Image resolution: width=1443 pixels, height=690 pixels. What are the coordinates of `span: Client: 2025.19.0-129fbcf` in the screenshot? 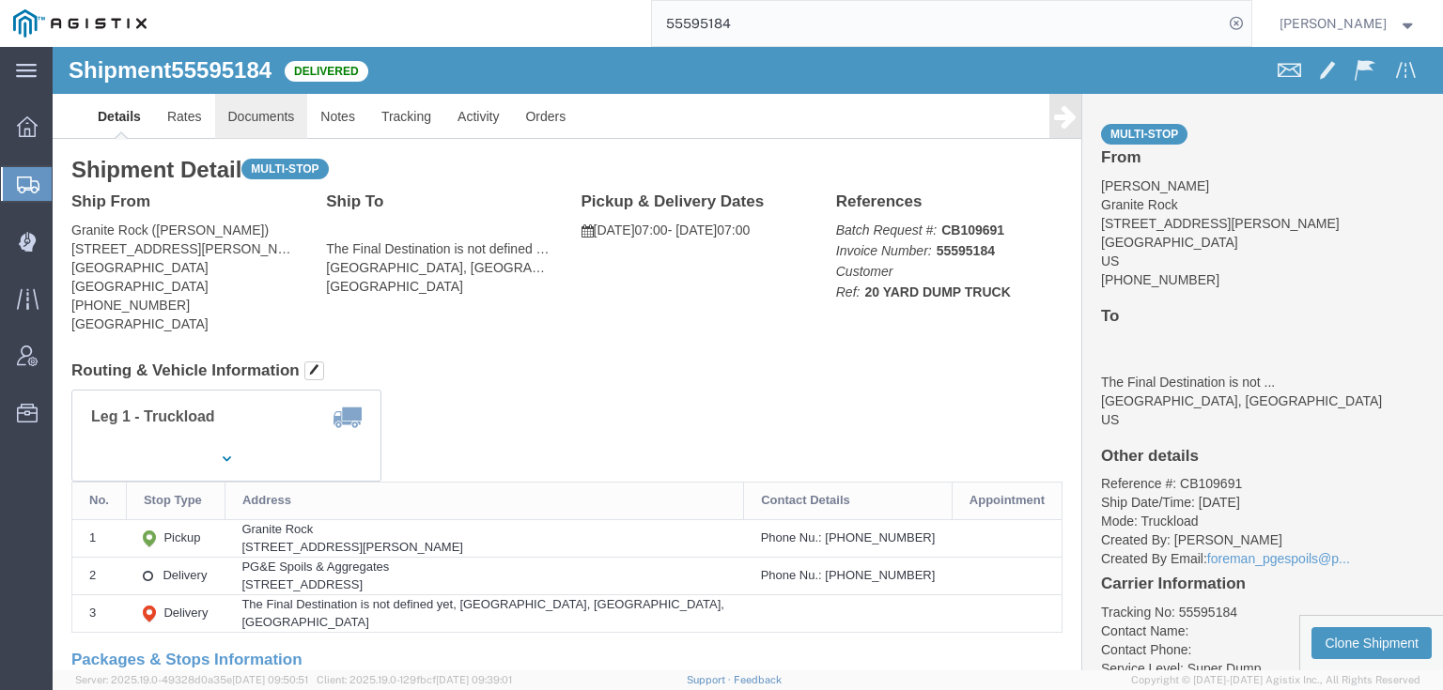 It's located at (414, 680).